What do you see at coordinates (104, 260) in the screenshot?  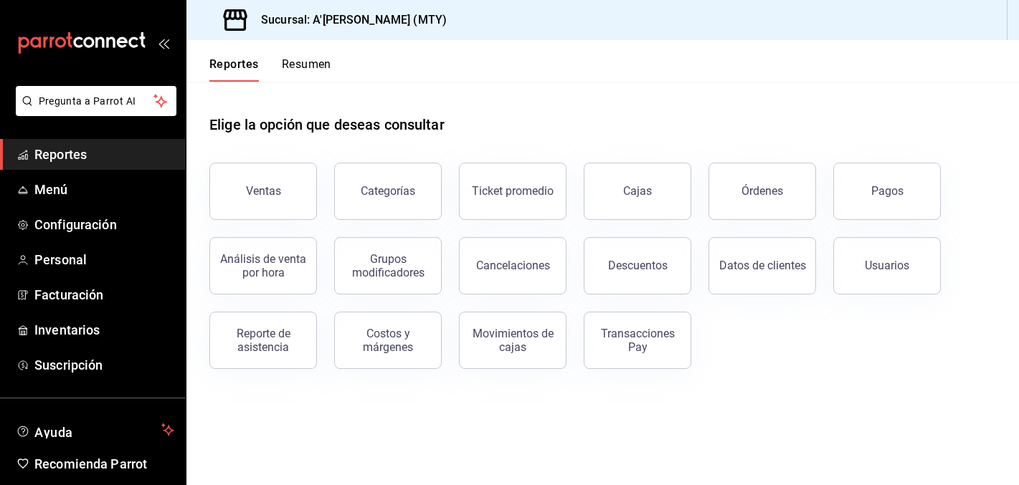 I see `span: Personal` at bounding box center [104, 260].